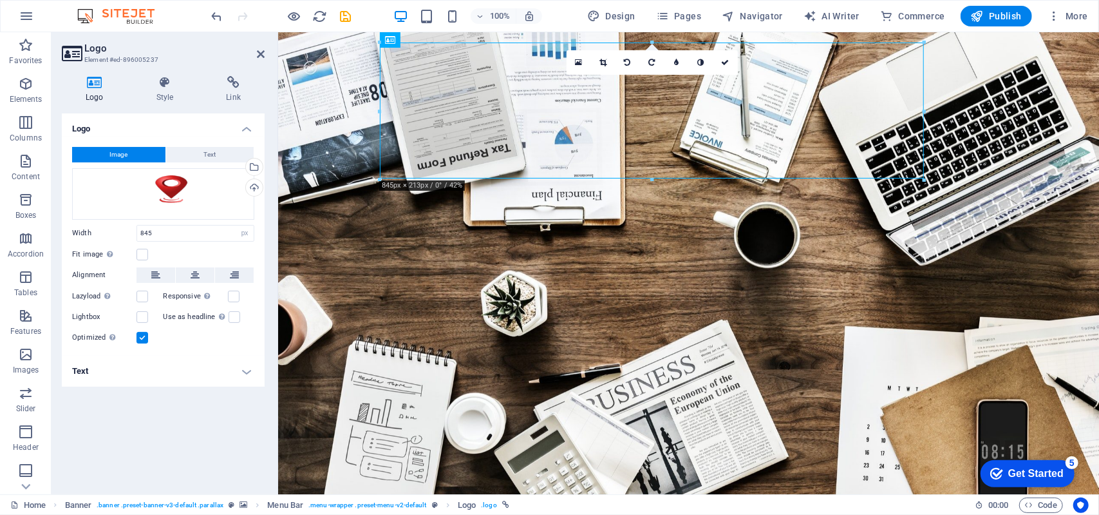 Image resolution: width=1099 pixels, height=515 pixels. Describe the element at coordinates (26, 331) in the screenshot. I see `p: Features` at that location.